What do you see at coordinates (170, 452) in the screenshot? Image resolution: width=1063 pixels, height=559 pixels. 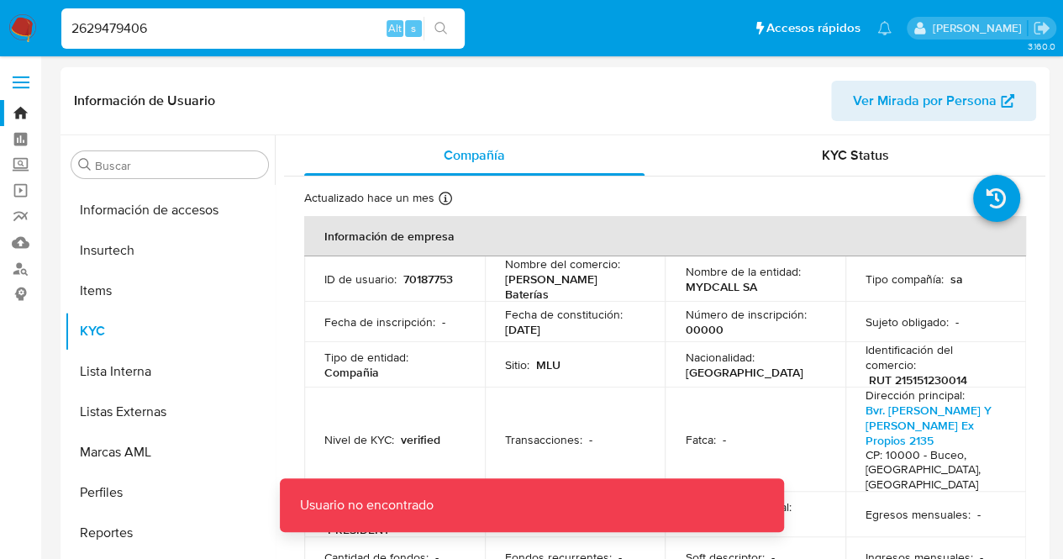 I see `button: Marcas AML` at bounding box center [170, 452].